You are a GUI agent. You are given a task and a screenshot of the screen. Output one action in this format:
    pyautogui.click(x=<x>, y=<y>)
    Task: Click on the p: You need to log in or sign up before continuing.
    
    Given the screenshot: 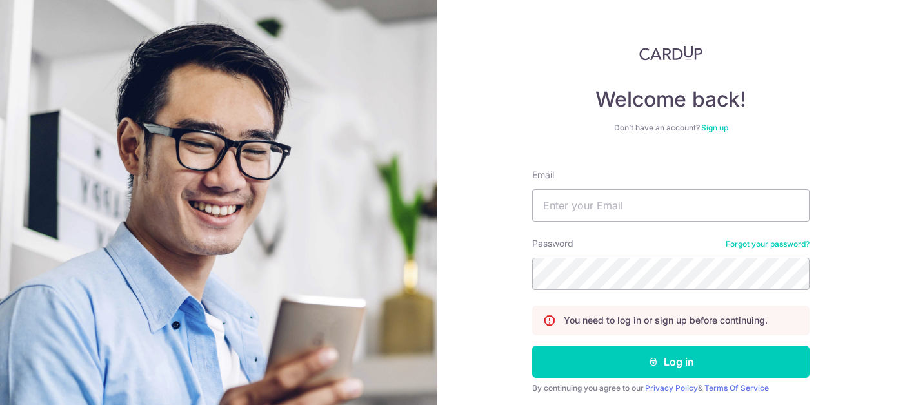 What is the action you would take?
    pyautogui.click(x=666, y=320)
    